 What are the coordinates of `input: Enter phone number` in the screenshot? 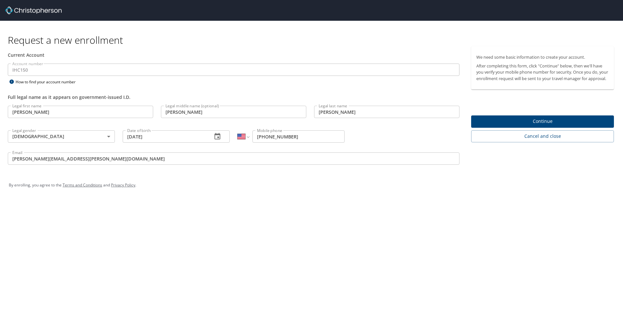 It's located at (299, 137).